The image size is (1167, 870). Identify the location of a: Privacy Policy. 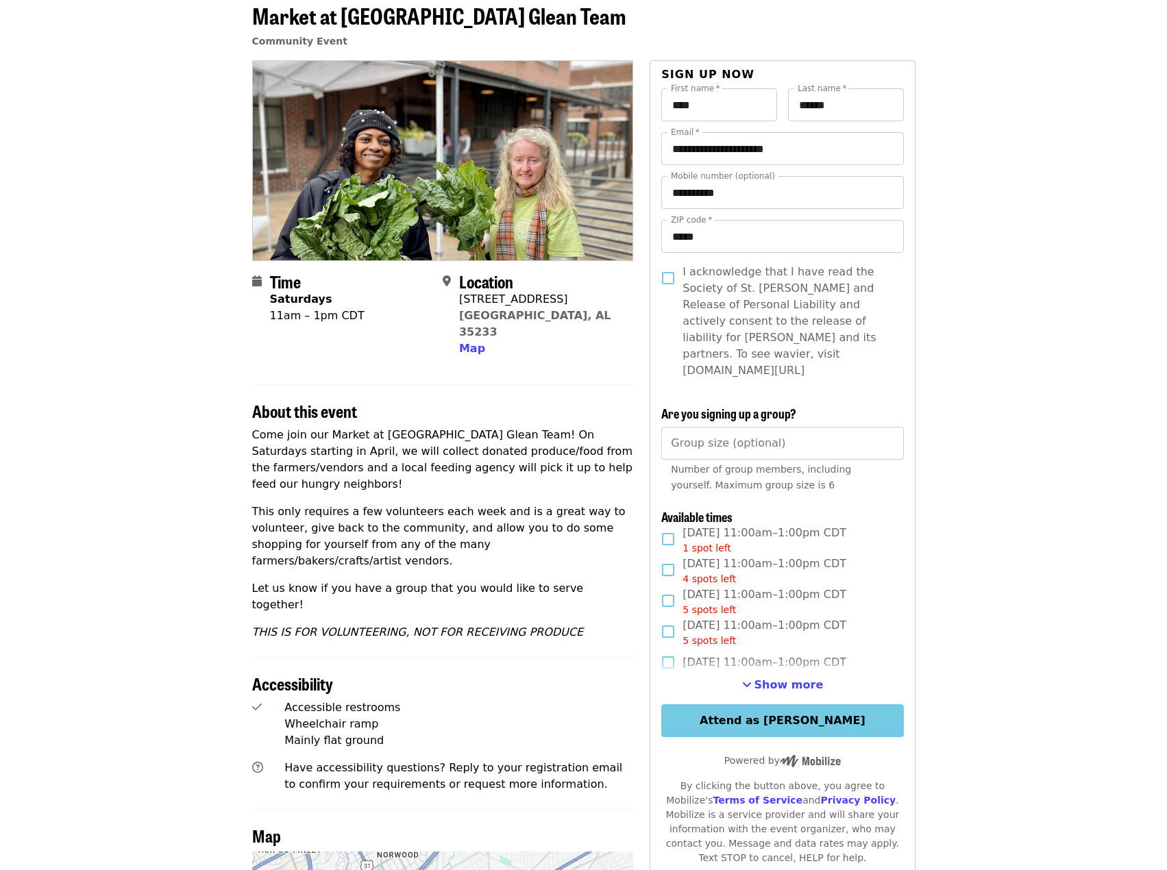
(858, 800).